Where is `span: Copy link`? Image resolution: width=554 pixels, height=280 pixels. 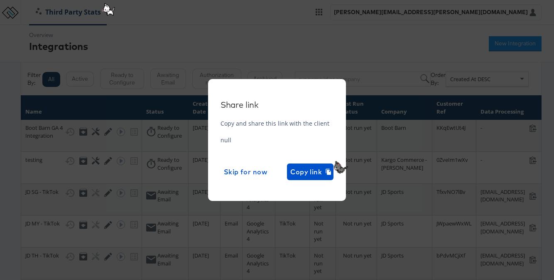 span: Copy link is located at coordinates (310, 172).